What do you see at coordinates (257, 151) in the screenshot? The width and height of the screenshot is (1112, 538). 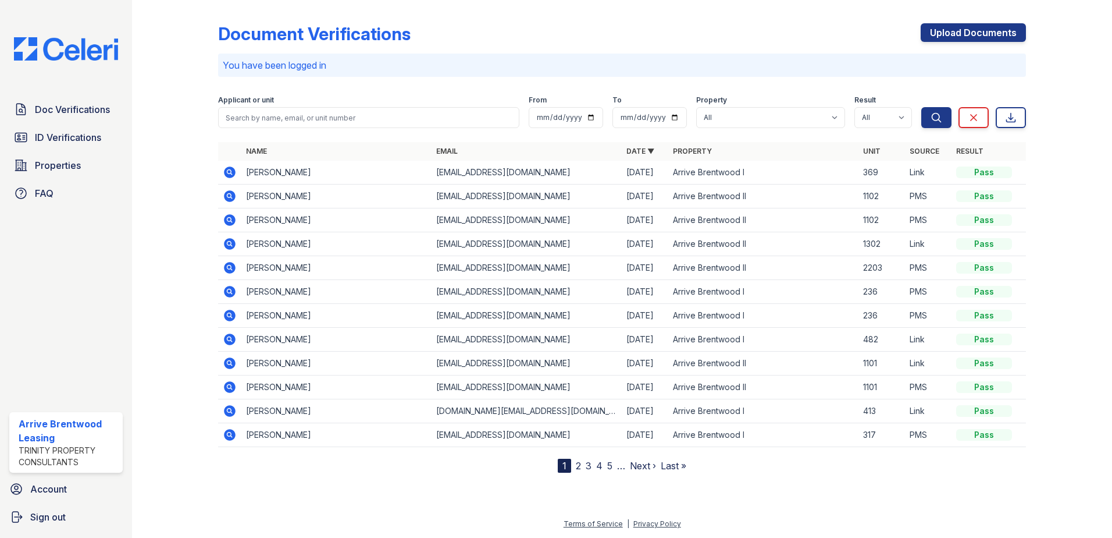 I see `a: Name` at bounding box center [257, 151].